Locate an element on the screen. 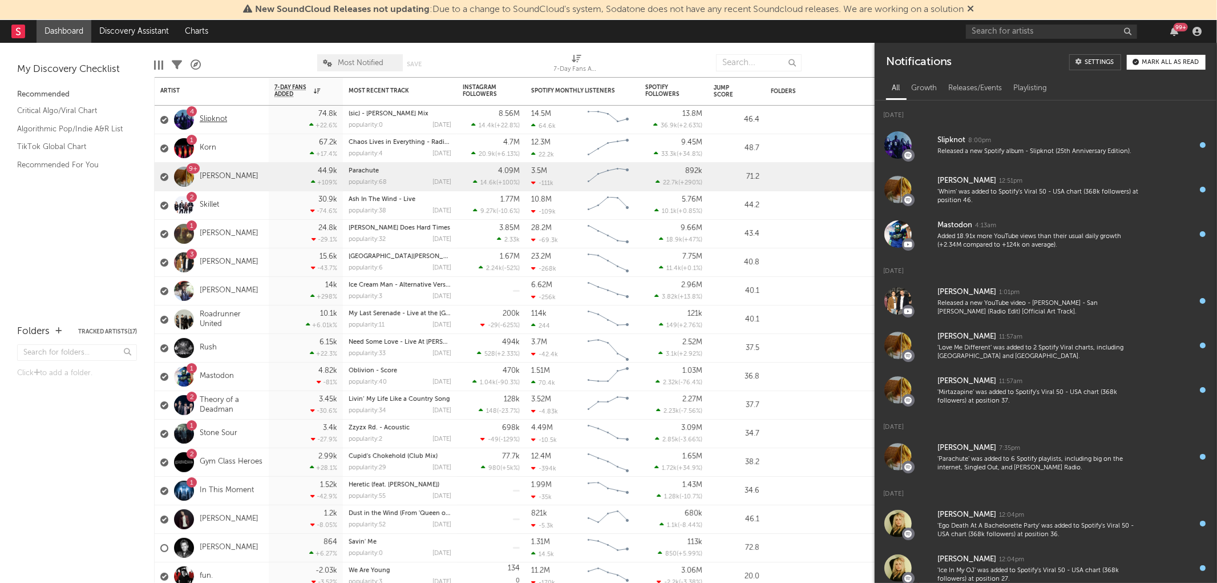 The height and width of the screenshot is (583, 1217). input: Search for artists is located at coordinates (1052, 31).